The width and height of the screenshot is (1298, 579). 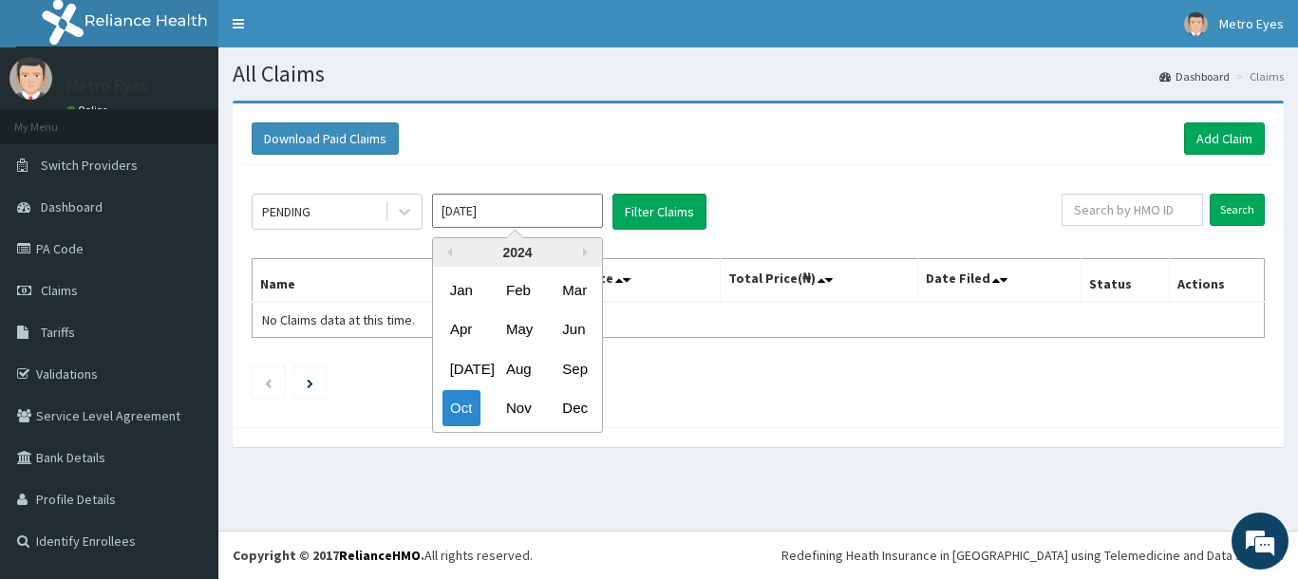 What do you see at coordinates (818, 281) in the screenshot?
I see `th: Total Price(₦)` at bounding box center [818, 281].